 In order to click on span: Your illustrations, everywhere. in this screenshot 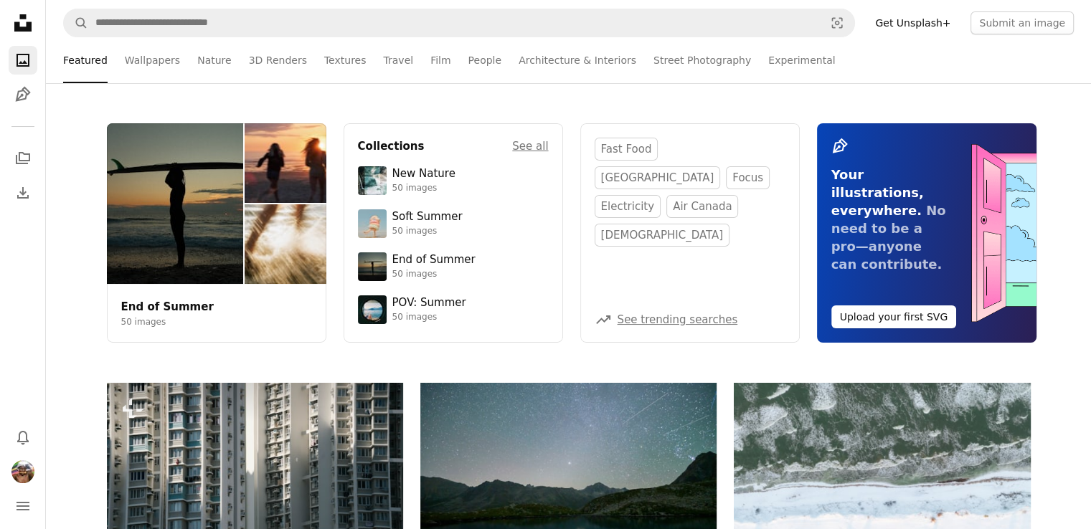, I will do `click(877, 192)`.